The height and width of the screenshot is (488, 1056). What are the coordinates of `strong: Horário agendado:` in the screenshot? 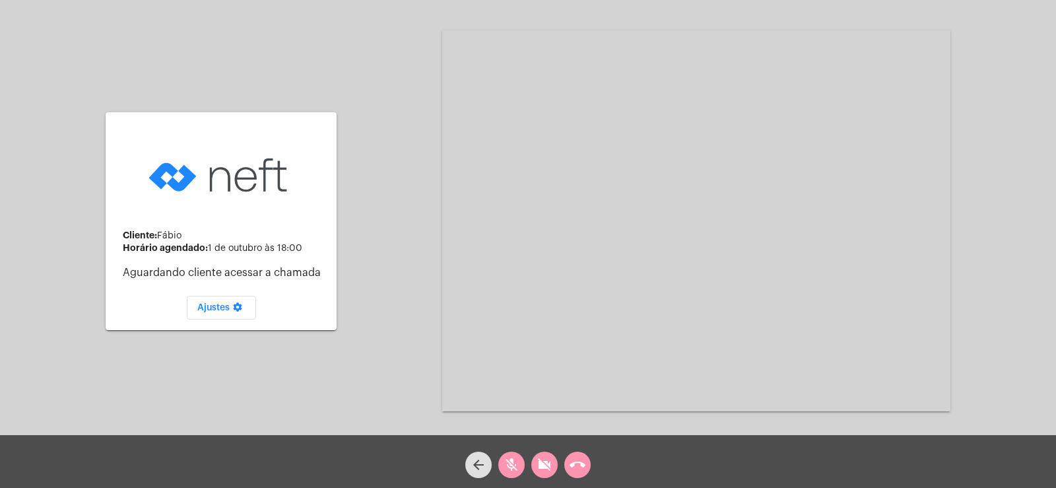 It's located at (165, 248).